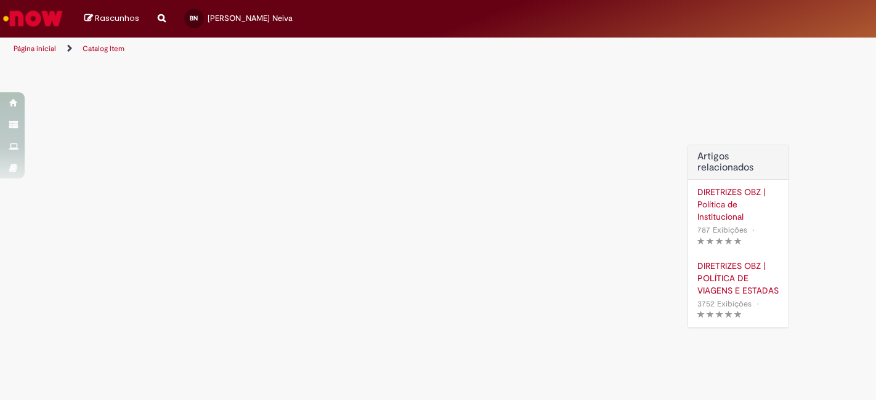  I want to click on a: Rascunhos, so click(111, 18).